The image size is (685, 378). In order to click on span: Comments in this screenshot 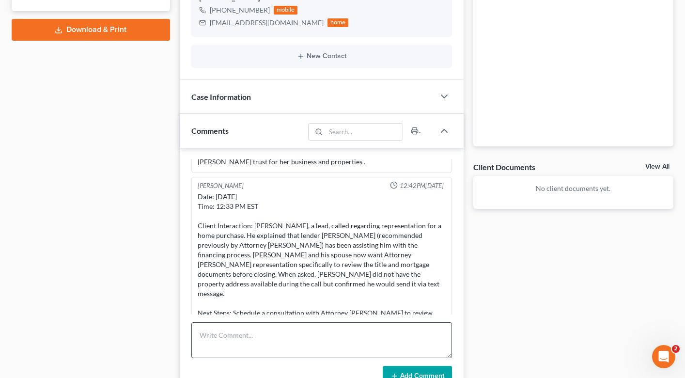, I will do `click(210, 130)`.